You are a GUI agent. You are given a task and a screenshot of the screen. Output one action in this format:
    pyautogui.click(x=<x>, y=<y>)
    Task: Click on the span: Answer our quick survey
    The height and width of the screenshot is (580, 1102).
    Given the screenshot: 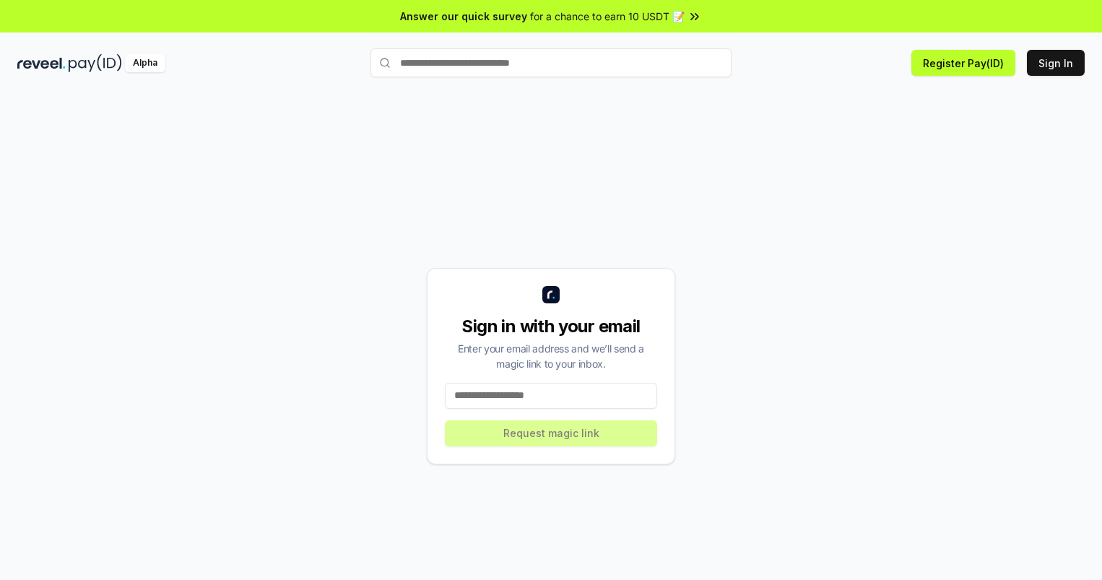 What is the action you would take?
    pyautogui.click(x=464, y=16)
    